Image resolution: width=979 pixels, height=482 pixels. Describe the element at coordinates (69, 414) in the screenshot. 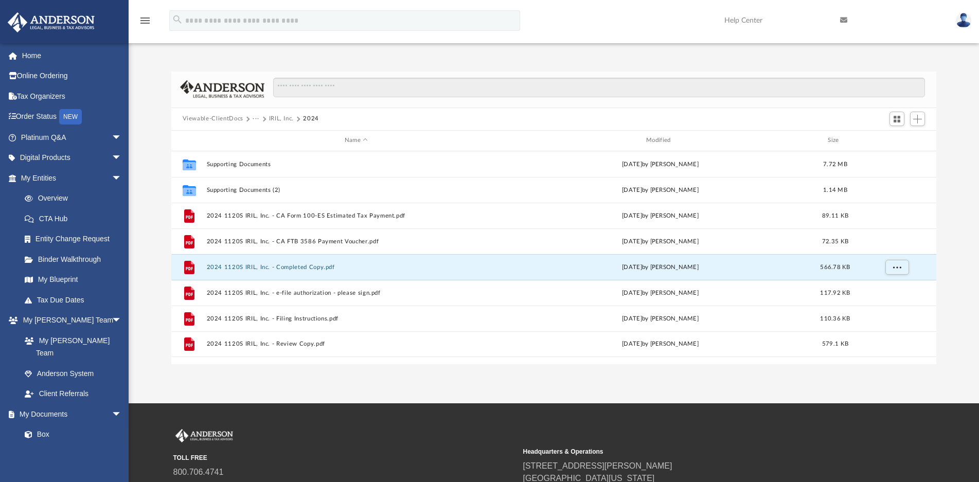

I see `a: My Documentsarrow_drop_down` at that location.